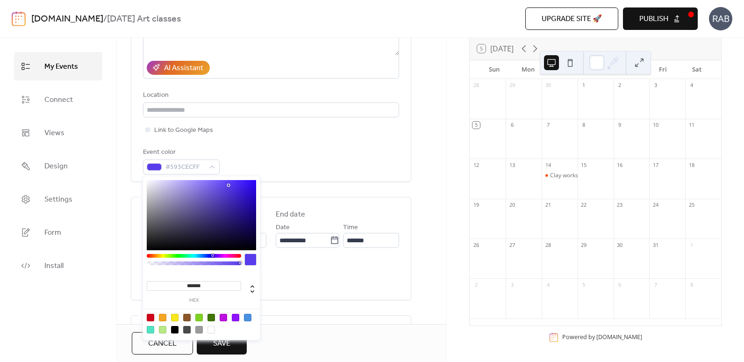 This screenshot has width=744, height=362. Describe the element at coordinates (663, 70) in the screenshot. I see `div: Fri` at that location.